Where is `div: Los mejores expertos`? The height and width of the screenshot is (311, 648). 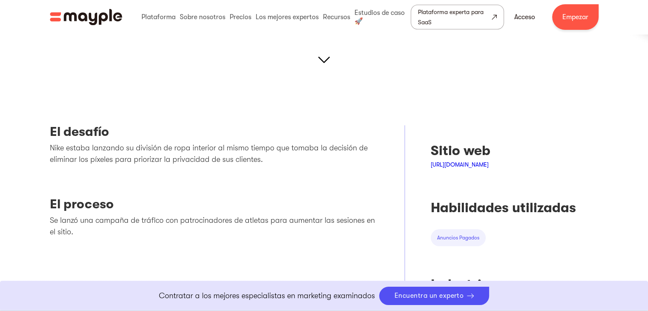
div: Los mejores expertos is located at coordinates (287, 17).